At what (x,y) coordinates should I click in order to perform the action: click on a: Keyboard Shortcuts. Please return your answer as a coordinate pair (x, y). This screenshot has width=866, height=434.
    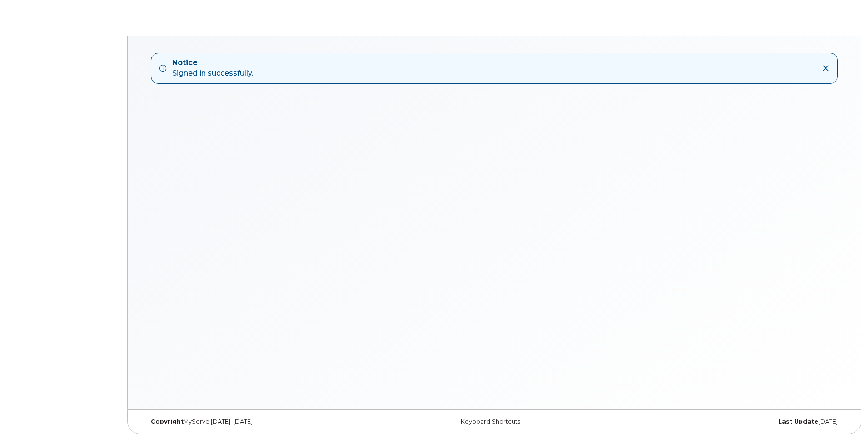
    Looking at the image, I should click on (490, 421).